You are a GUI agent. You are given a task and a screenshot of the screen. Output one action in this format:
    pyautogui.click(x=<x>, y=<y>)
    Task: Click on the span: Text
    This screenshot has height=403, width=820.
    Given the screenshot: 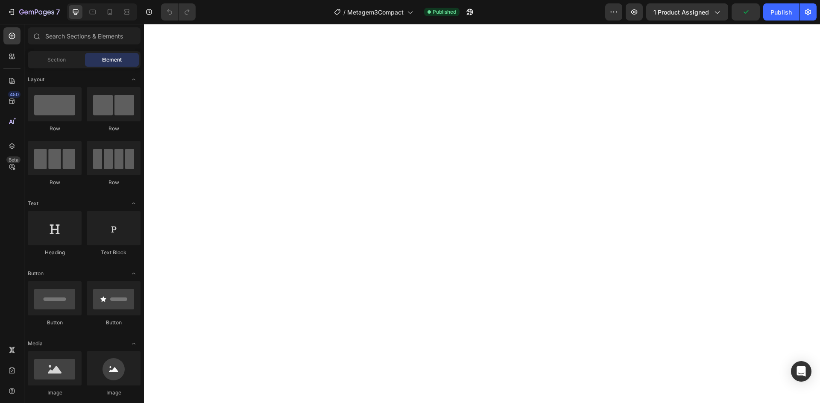 What is the action you would take?
    pyautogui.click(x=33, y=203)
    